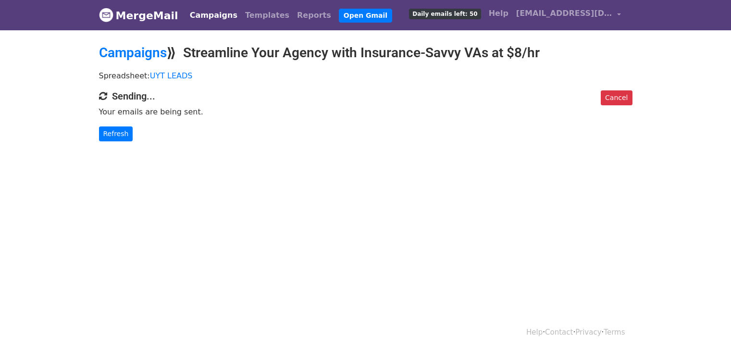 The height and width of the screenshot is (351, 731). Describe the element at coordinates (559, 332) in the screenshot. I see `a: Contact` at that location.